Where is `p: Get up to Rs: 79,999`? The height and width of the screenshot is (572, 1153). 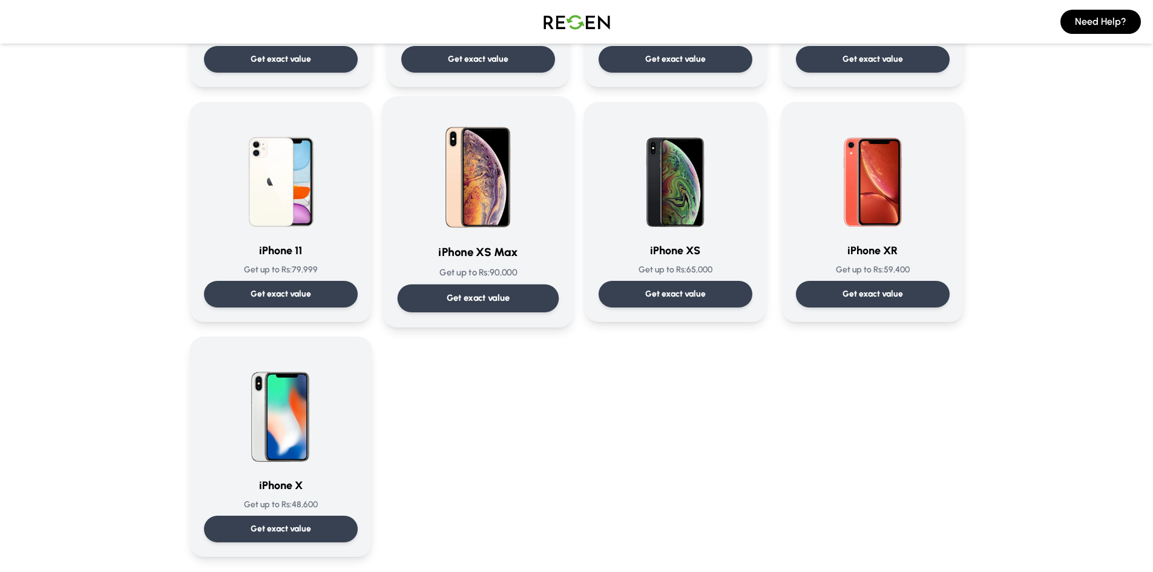
p: Get up to Rs: 79,999 is located at coordinates (281, 270).